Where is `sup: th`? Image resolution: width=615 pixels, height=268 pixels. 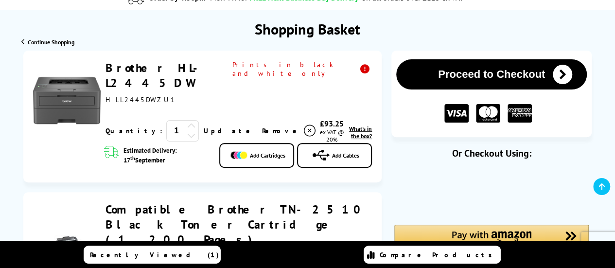
sup: th is located at coordinates (133, 158).